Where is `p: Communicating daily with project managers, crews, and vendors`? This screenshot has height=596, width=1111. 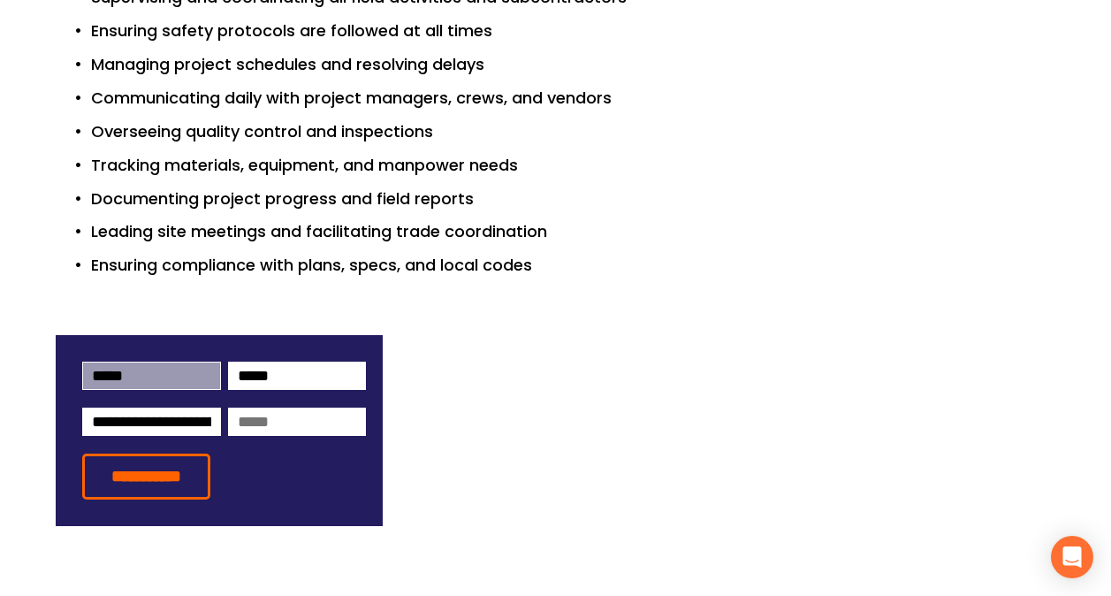 p: Communicating daily with project managers, crews, and vendors is located at coordinates (573, 98).